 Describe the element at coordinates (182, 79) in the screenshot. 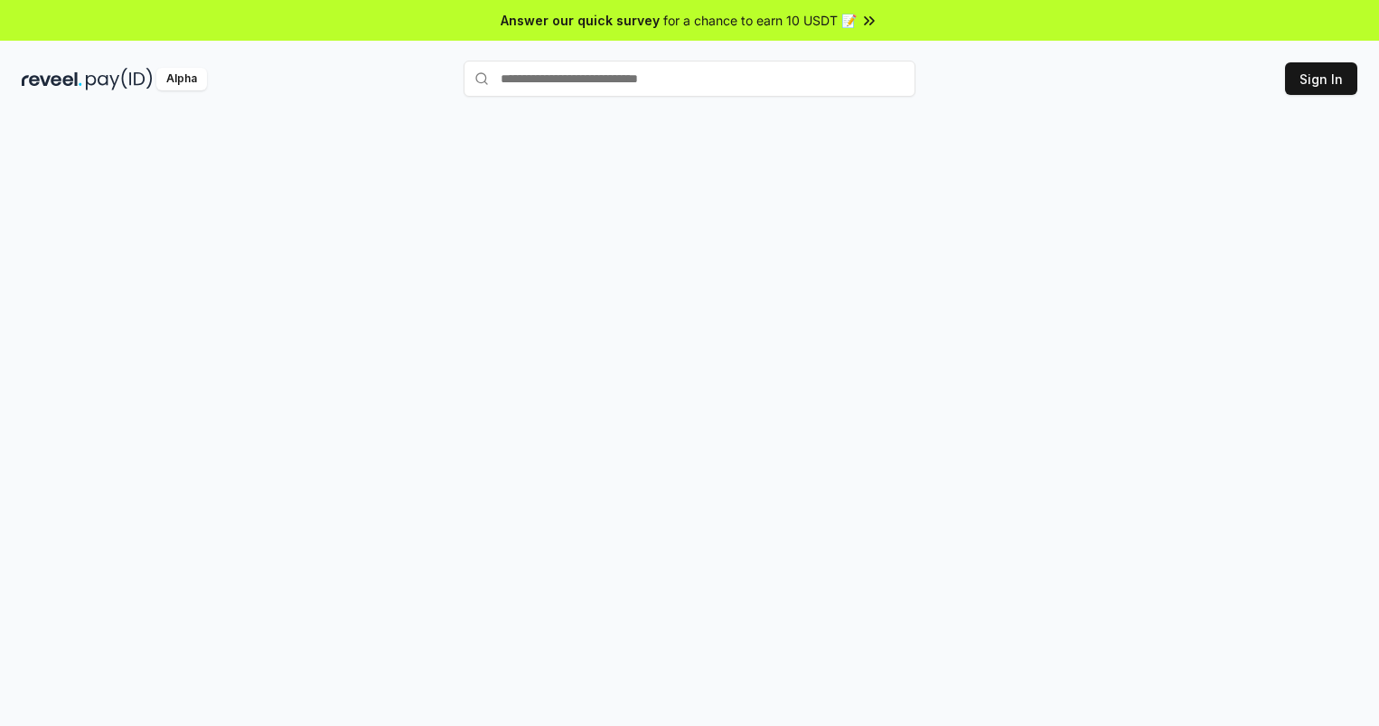

I see `div: Alpha` at that location.